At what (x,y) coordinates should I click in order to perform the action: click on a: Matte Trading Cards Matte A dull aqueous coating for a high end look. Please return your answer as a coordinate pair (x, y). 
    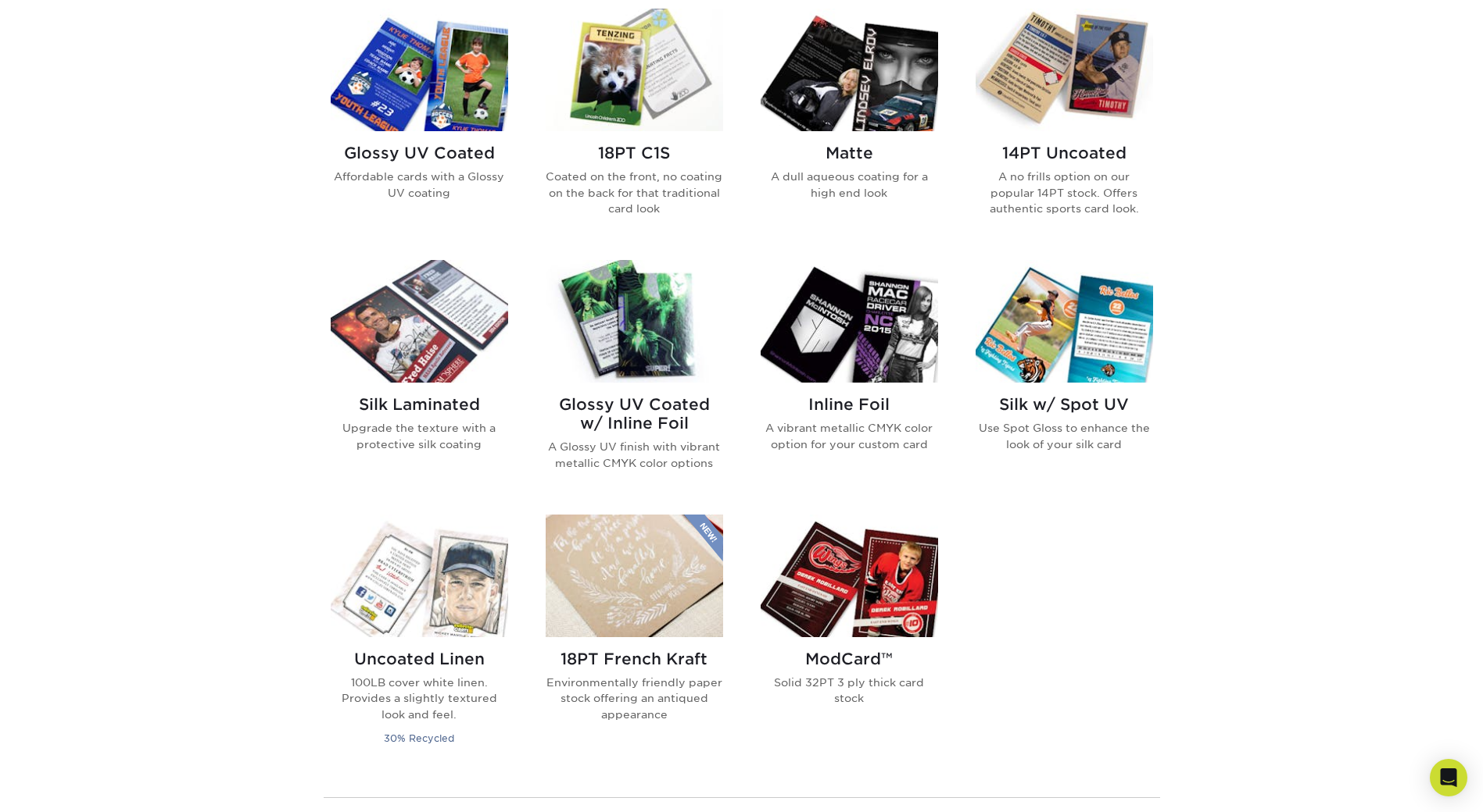
    Looking at the image, I should click on (849, 125).